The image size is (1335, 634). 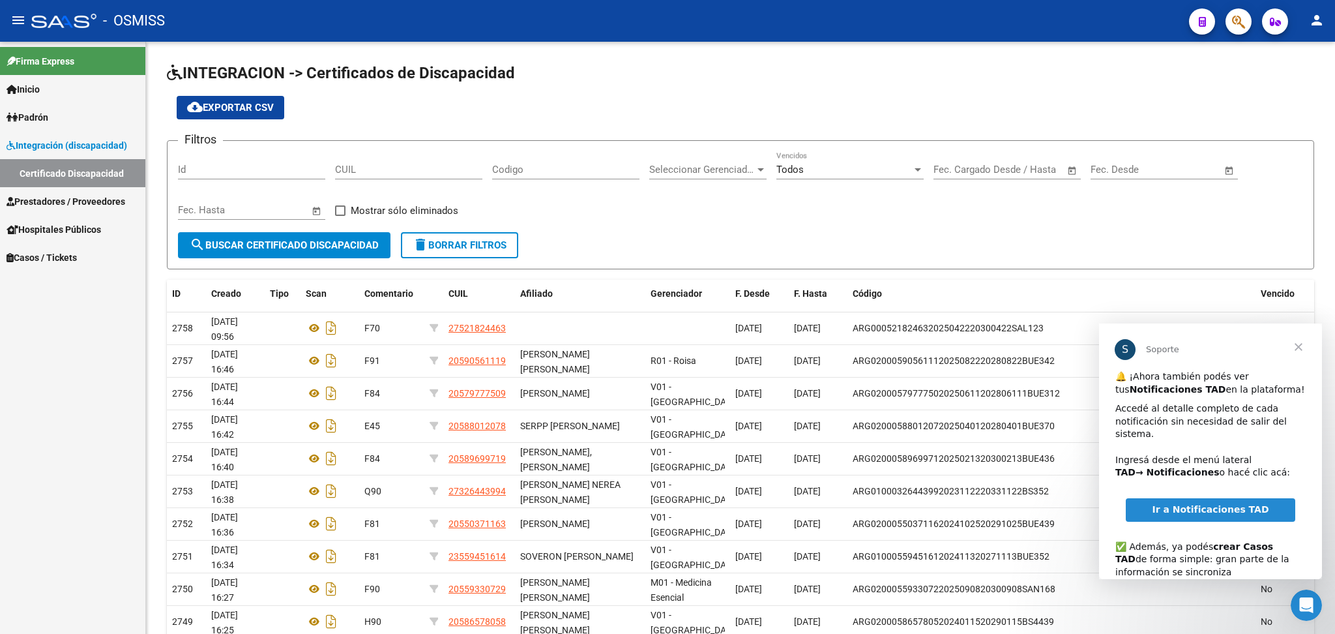 What do you see at coordinates (111, 123) in the screenshot?
I see `div: Accedé al detalle completo de cada notificación sin necesidad de salir del sistema. ​ Ingresá des...` at bounding box center [111, 123].